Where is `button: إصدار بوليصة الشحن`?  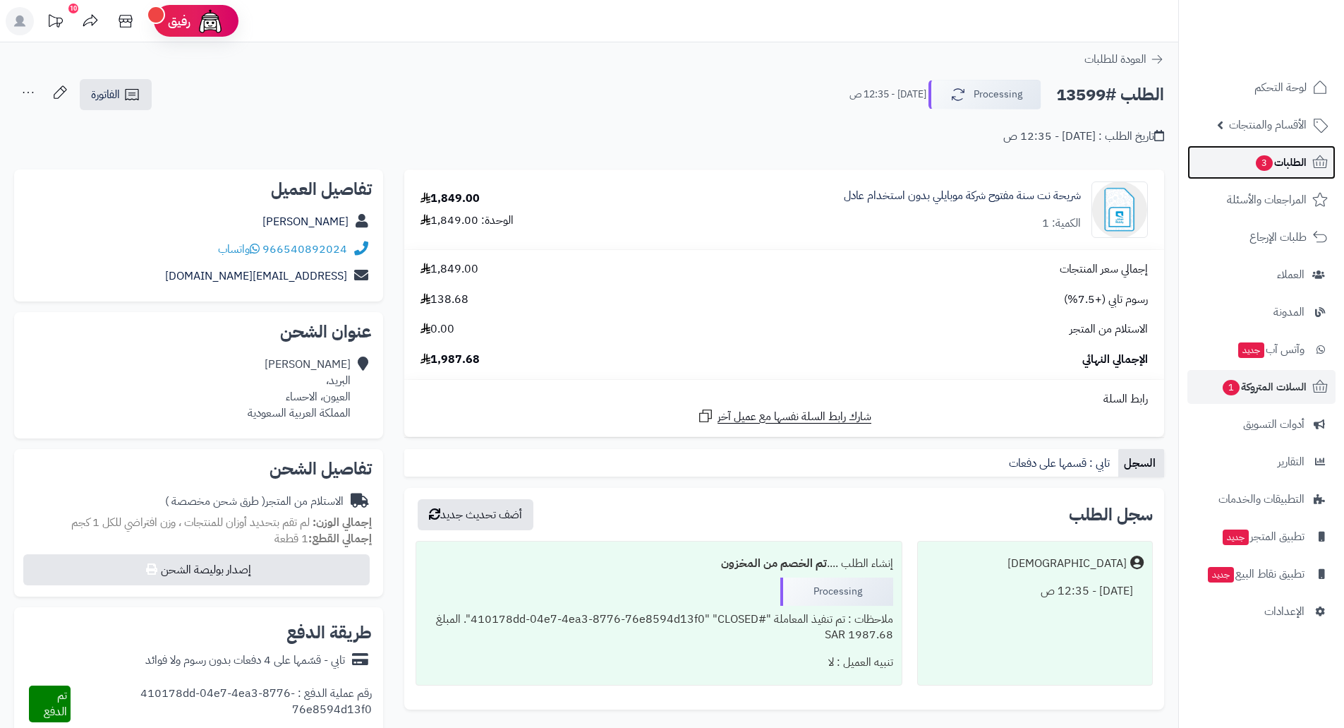 button: إصدار بوليصة الشحن is located at coordinates (196, 569).